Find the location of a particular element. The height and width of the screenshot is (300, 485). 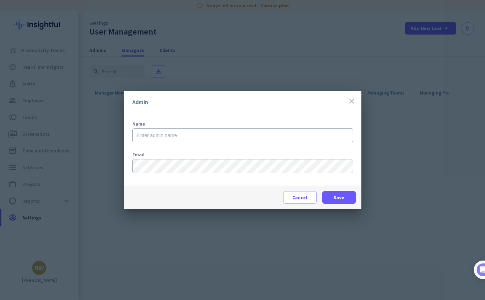

div: Admin is located at coordinates (140, 102).